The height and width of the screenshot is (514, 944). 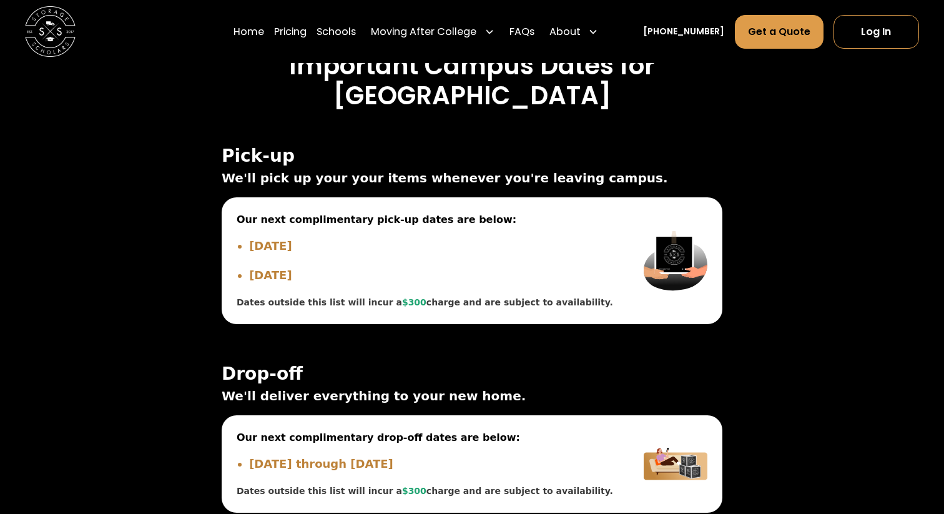 What do you see at coordinates (50, 31) in the screenshot?
I see `a: home` at bounding box center [50, 31].